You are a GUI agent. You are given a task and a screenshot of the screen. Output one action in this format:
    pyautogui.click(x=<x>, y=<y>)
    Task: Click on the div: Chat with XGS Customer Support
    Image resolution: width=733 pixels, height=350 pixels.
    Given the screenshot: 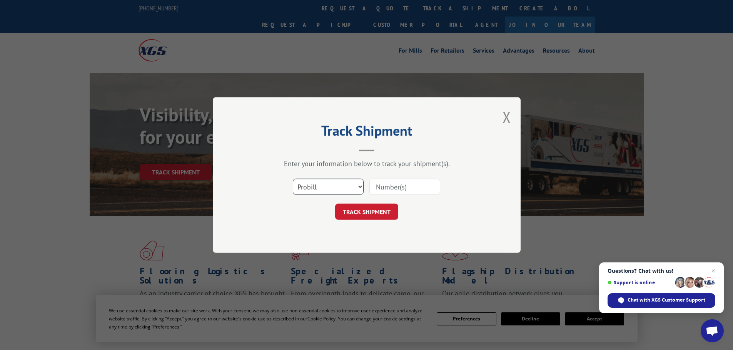 What is the action you would take?
    pyautogui.click(x=661, y=301)
    